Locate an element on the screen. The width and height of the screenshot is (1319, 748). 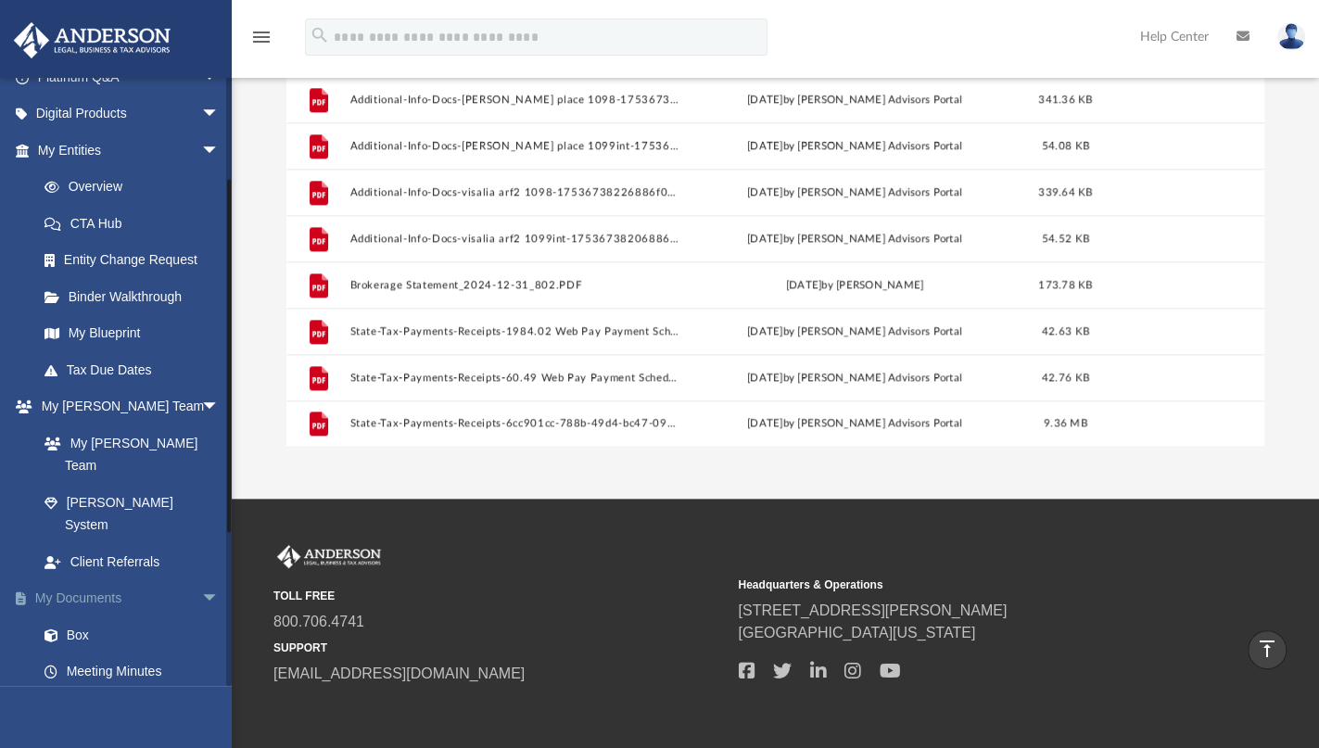
a: CTA Hub is located at coordinates (136, 223).